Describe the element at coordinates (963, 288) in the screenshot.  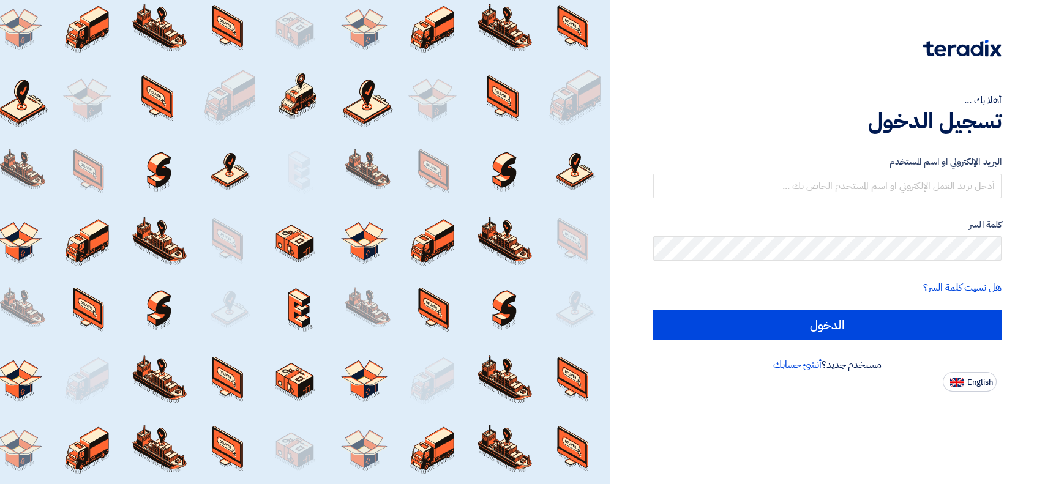
I see `a: هل نسيت كلمة السر؟` at that location.